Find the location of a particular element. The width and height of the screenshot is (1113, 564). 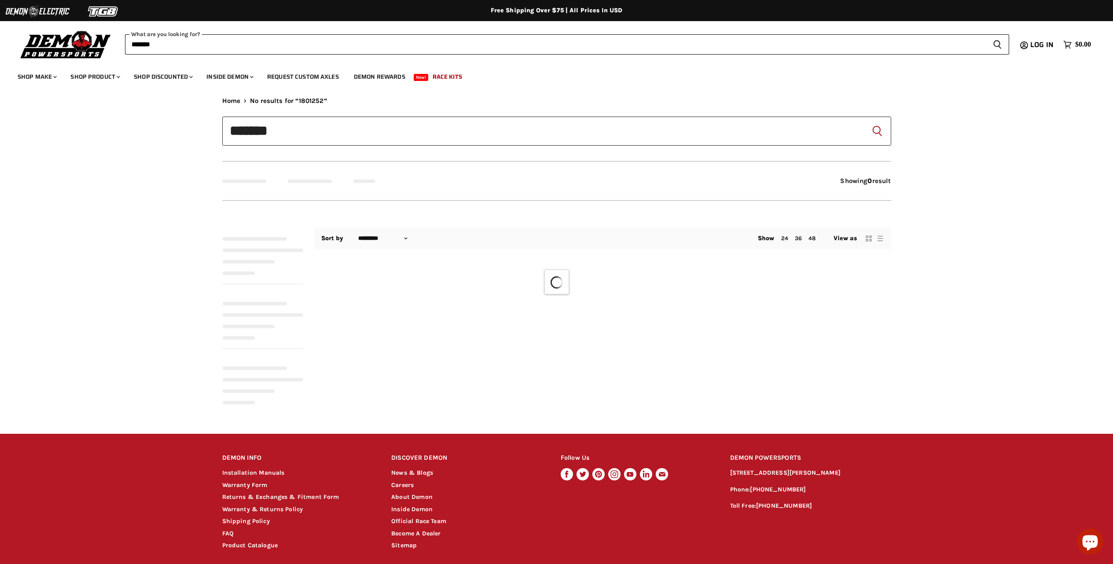

a: Shop Product is located at coordinates (95, 77).